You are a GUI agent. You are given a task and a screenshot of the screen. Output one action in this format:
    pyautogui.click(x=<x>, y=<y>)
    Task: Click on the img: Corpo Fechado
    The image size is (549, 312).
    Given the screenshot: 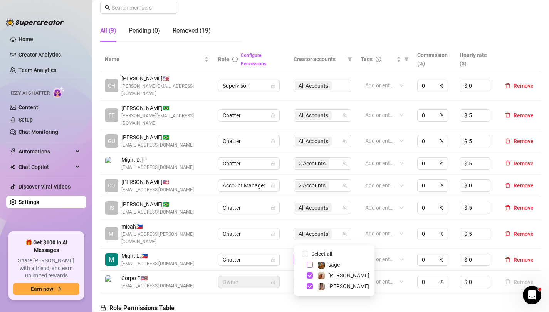 What is the action you would take?
    pyautogui.click(x=111, y=282)
    